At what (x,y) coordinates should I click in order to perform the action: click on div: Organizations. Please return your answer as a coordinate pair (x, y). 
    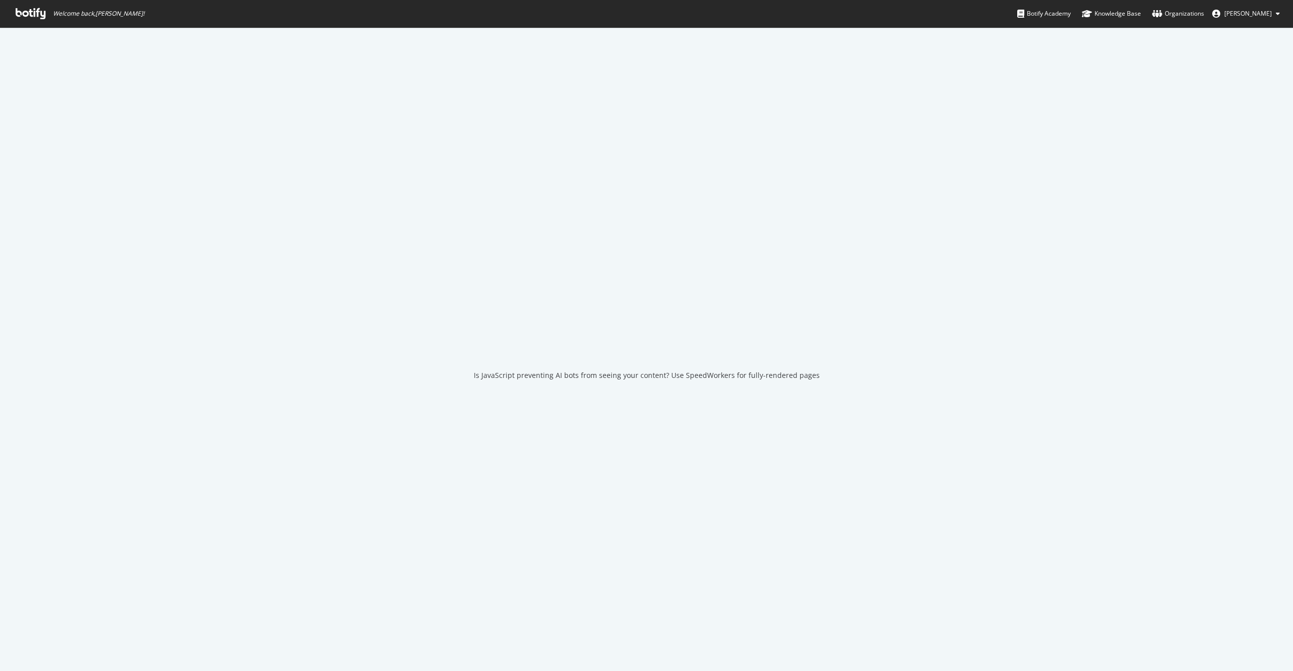
    Looking at the image, I should click on (1178, 14).